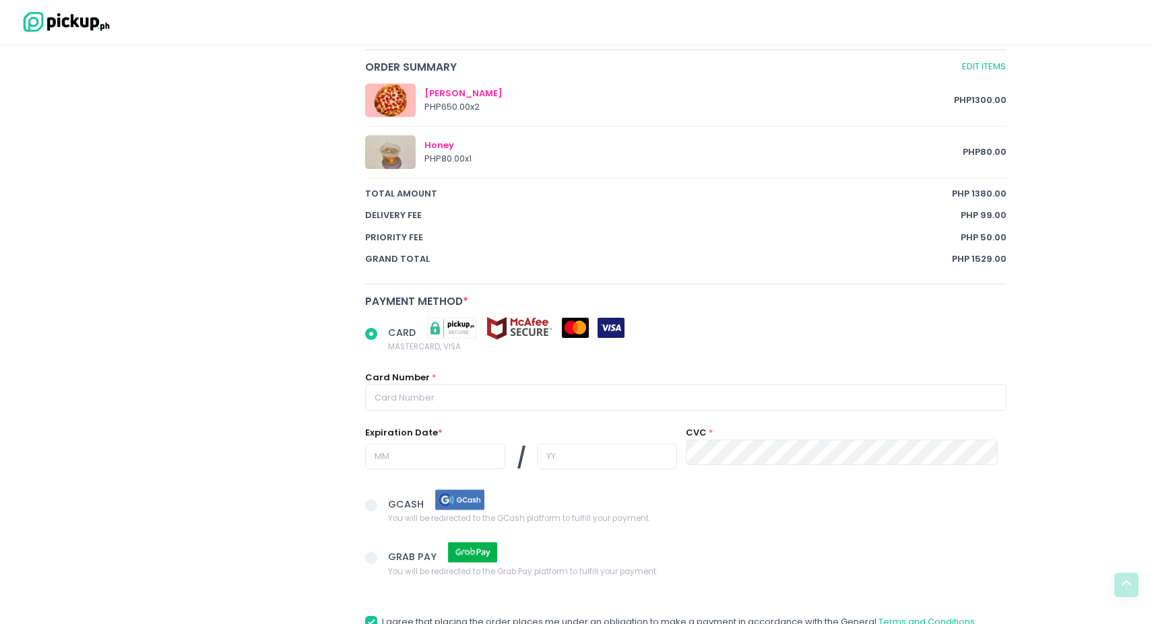 The width and height of the screenshot is (1152, 624). Describe the element at coordinates (658, 259) in the screenshot. I see `span: Grand total` at that location.